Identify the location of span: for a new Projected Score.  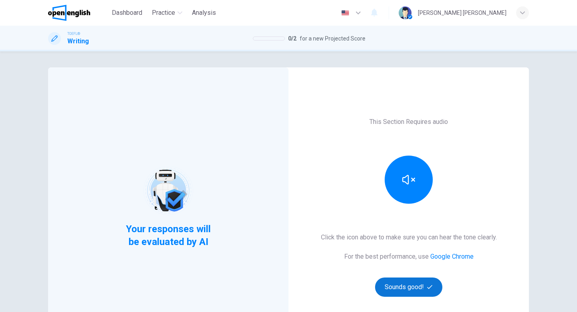
(332, 38).